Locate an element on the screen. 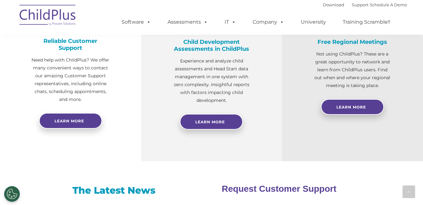  span: Last name is located at coordinates (97, 44).